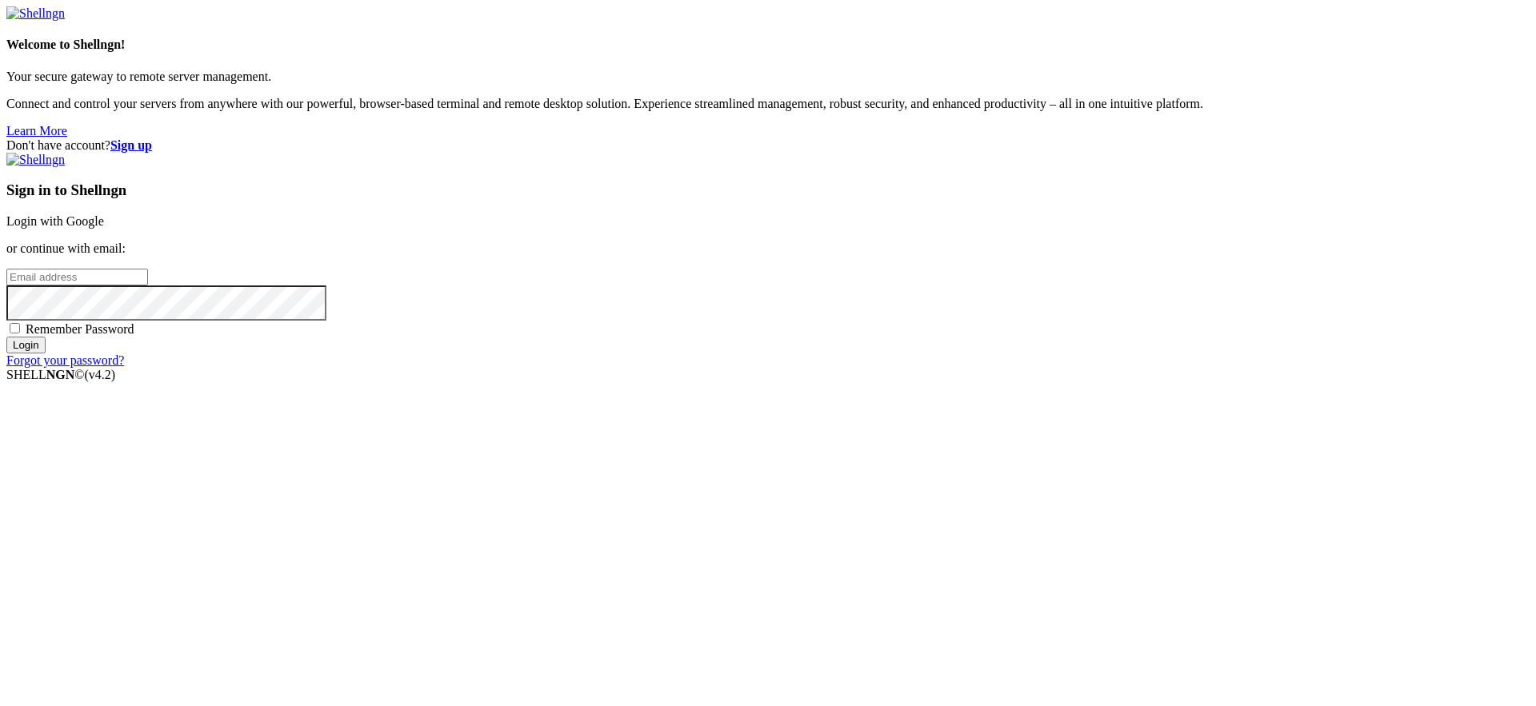 This screenshot has height=706, width=1536. Describe the element at coordinates (80, 329) in the screenshot. I see `span: Remember Password` at that location.